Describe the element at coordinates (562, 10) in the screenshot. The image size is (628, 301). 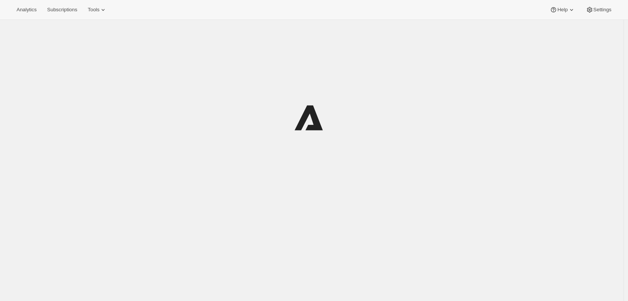
I see `button: Help` at that location.